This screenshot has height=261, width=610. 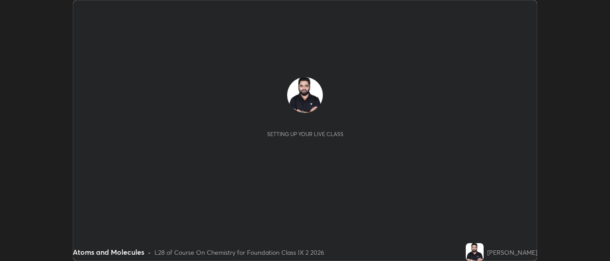 What do you see at coordinates (305, 134) in the screenshot?
I see `div: Setting up your live class` at bounding box center [305, 134].